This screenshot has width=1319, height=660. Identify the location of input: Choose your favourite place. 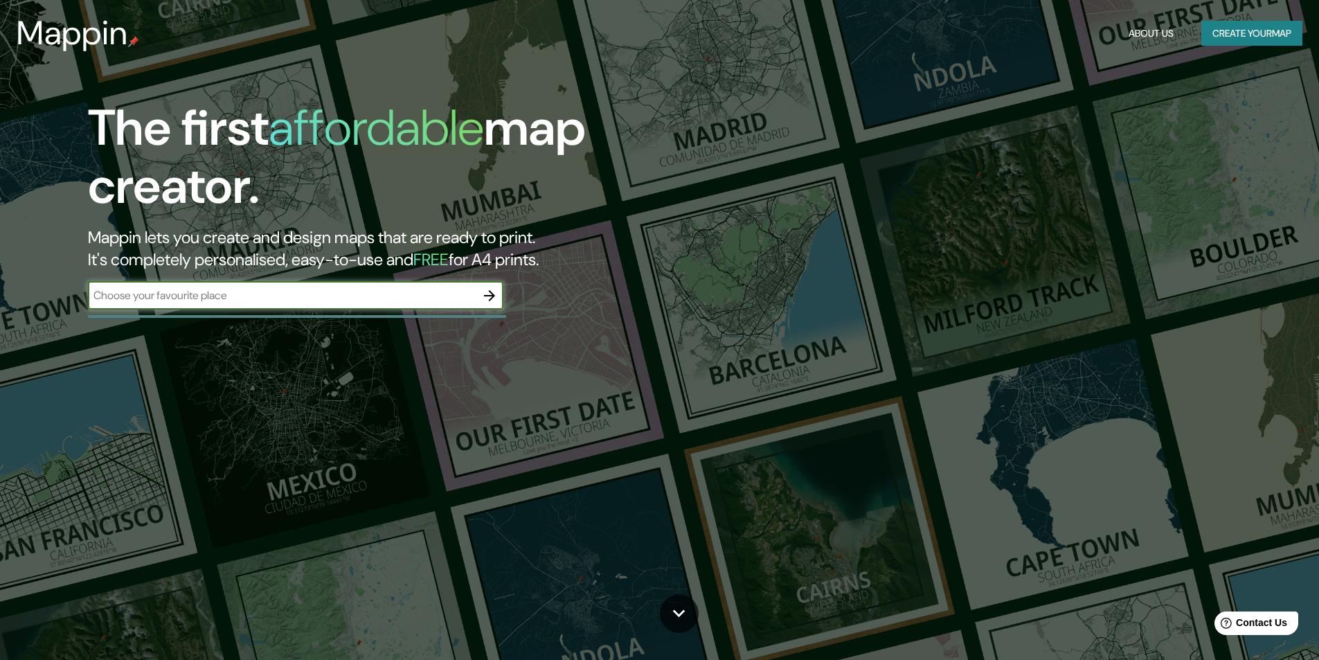
(282, 295).